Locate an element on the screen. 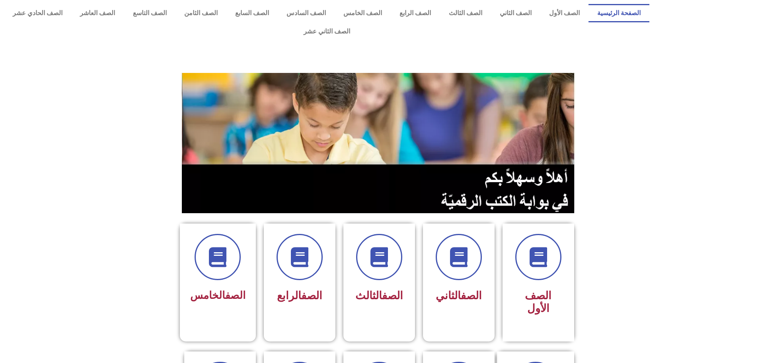  a: الصف الحادي عشر is located at coordinates (37, 13).